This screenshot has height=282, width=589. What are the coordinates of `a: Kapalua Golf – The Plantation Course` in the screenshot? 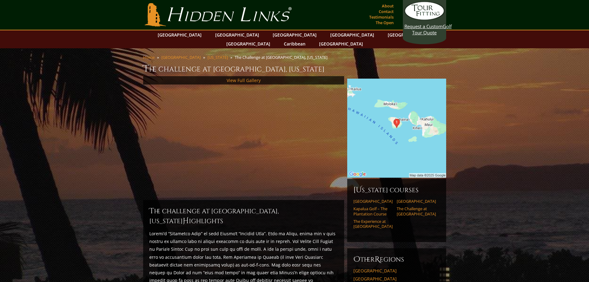 It's located at (373, 211).